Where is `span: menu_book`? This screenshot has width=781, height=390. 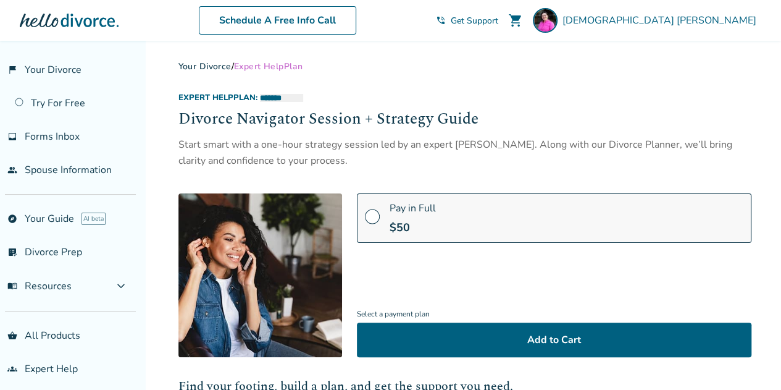
span: menu_book is located at coordinates (12, 286).